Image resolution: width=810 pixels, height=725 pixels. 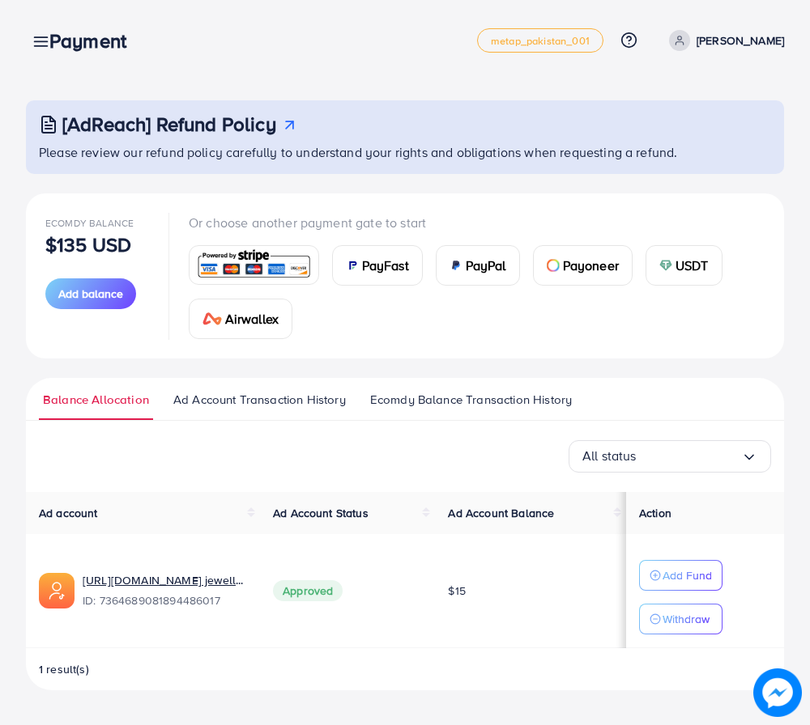 What do you see at coordinates (64, 670) in the screenshot?
I see `span: 1 result(s)` at bounding box center [64, 670].